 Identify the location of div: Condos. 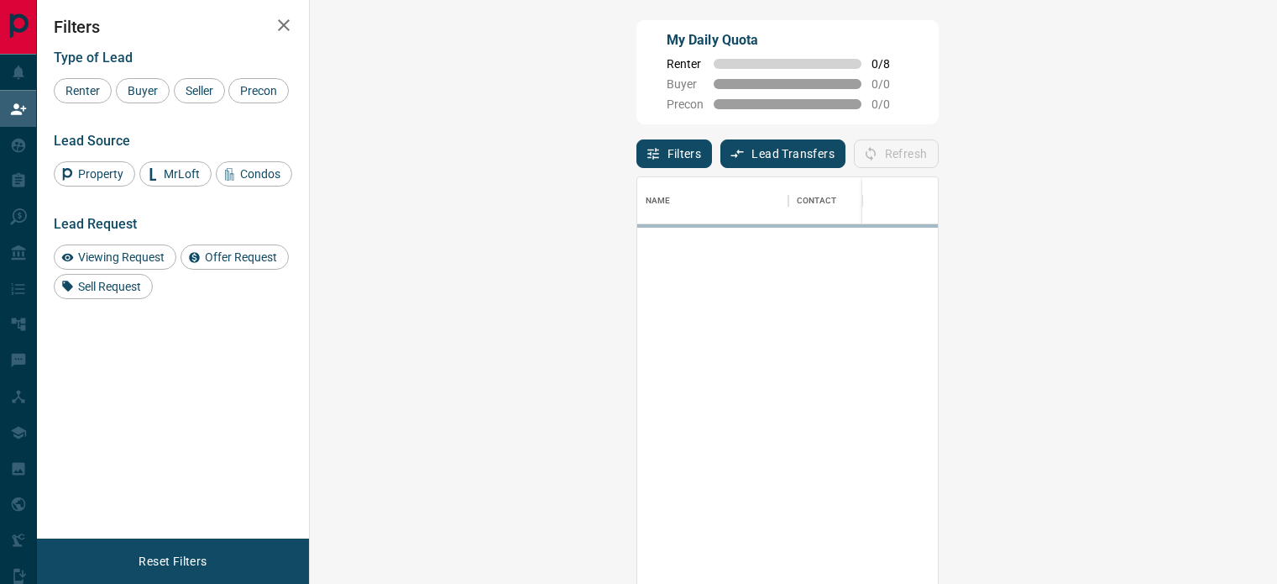
(254, 174).